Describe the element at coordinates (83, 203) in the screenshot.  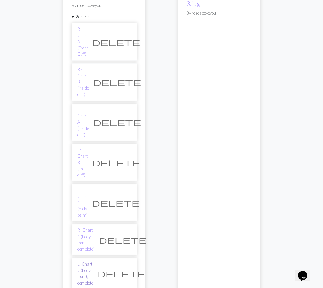
I see `a: L - Chart C (body, palm)` at that location.